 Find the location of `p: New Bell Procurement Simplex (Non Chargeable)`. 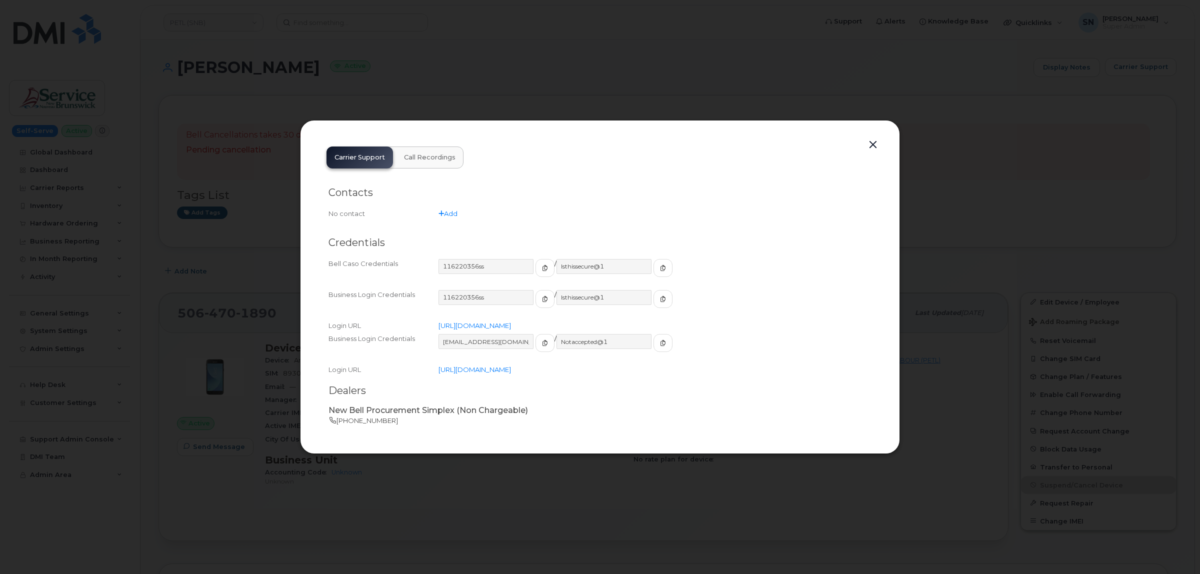

p: New Bell Procurement Simplex (Non Chargeable) is located at coordinates (600, 411).